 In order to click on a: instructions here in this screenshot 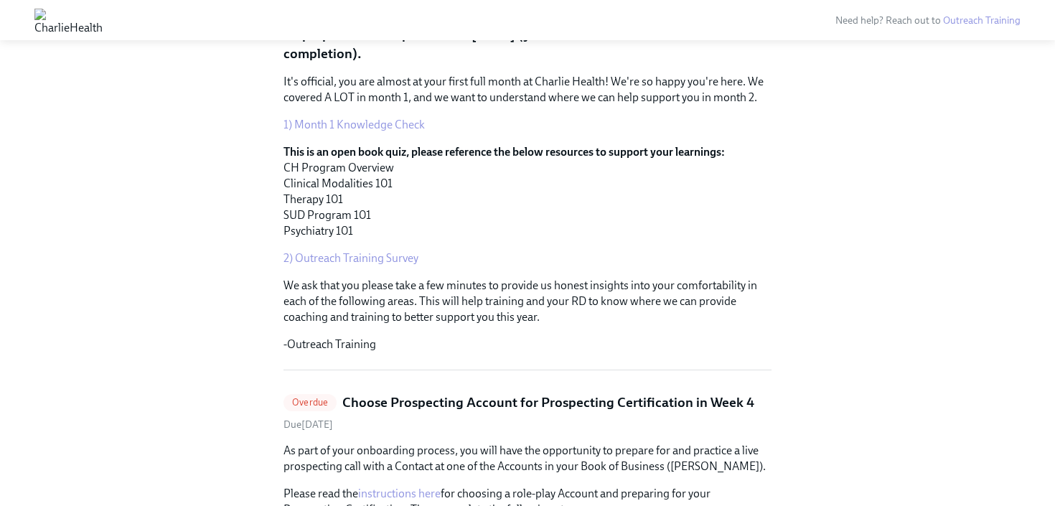, I will do `click(399, 493)`.